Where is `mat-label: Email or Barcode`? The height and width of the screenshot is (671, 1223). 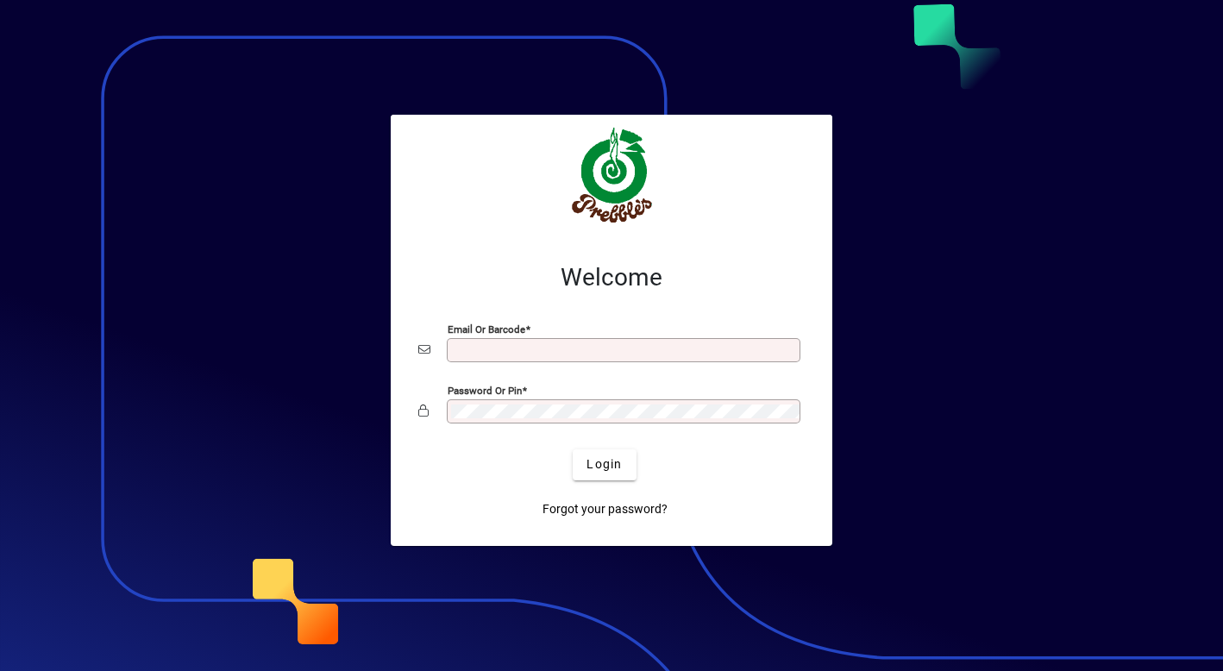 mat-label: Email or Barcode is located at coordinates (486, 329).